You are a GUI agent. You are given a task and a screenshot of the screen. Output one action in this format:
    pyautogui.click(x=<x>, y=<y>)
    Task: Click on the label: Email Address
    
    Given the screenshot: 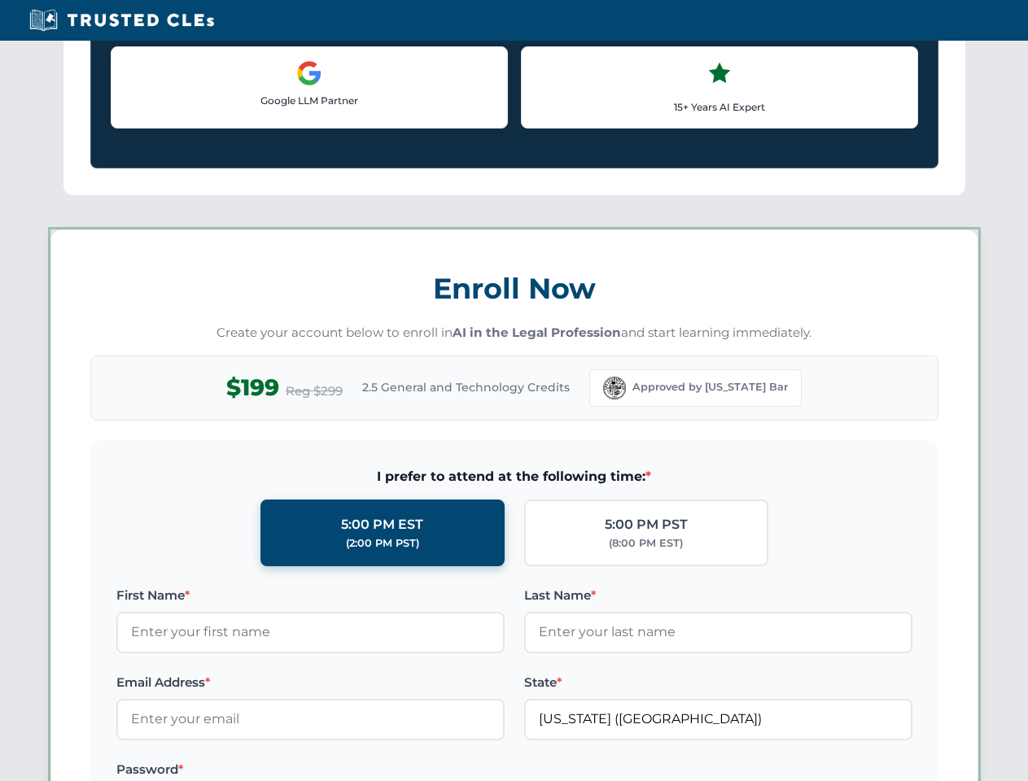 What is the action you would take?
    pyautogui.click(x=310, y=683)
    